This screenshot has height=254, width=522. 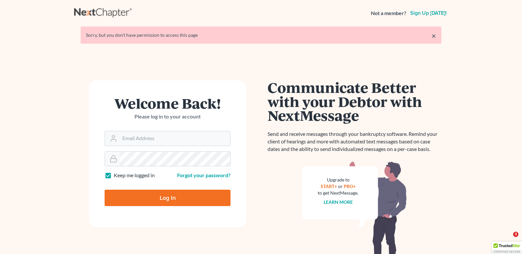 I want to click on div: to get NextMessage., so click(x=338, y=193).